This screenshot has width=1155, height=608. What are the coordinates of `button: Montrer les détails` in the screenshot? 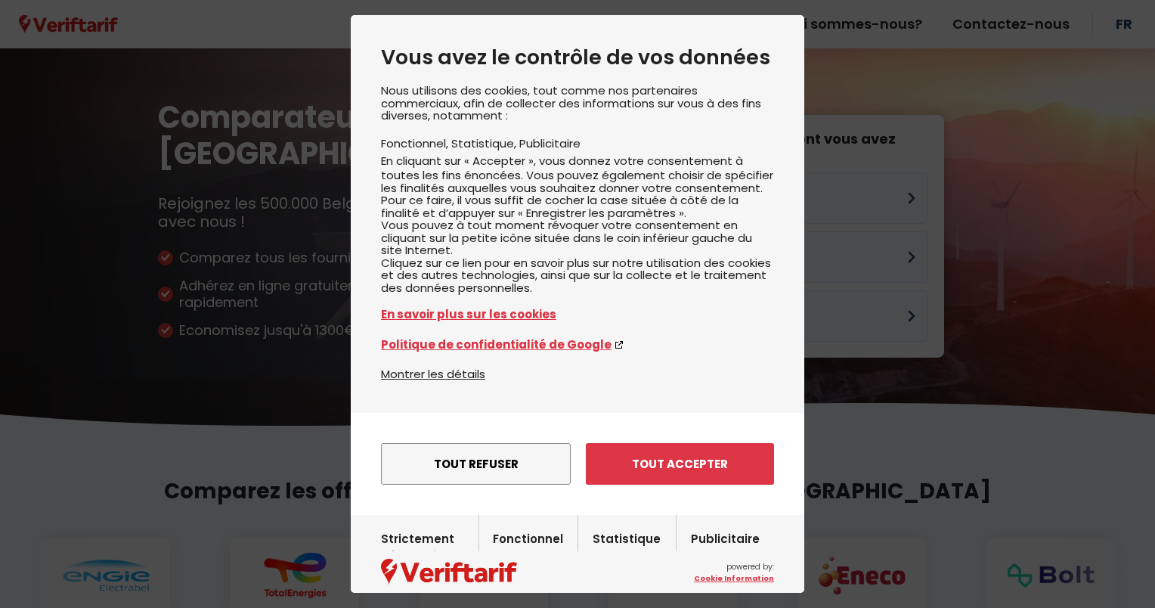 It's located at (433, 373).